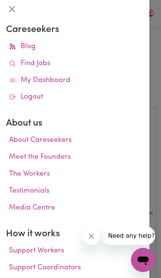 This screenshot has width=161, height=278. What do you see at coordinates (75, 208) in the screenshot?
I see `a: Media Centre` at bounding box center [75, 208].